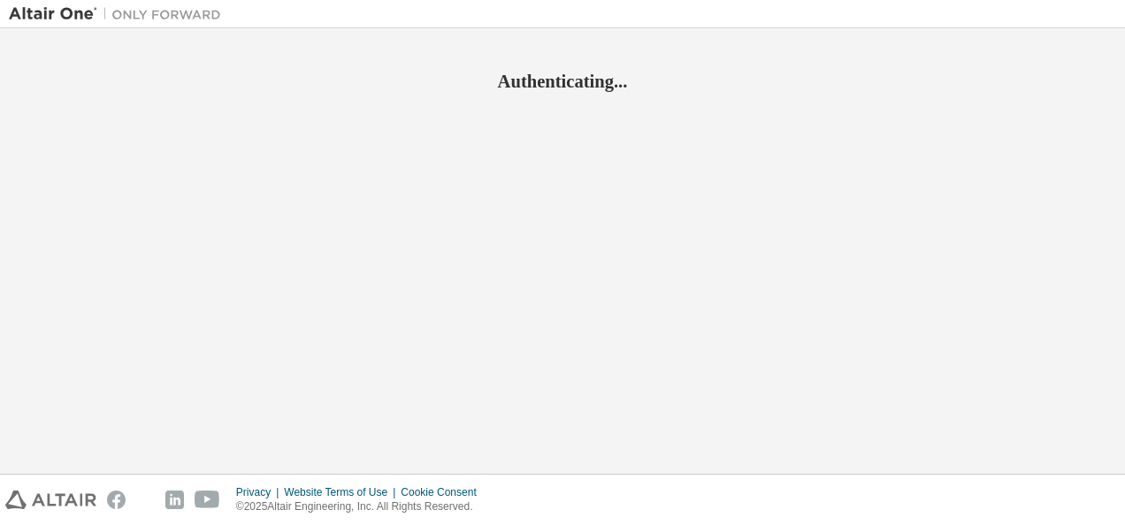  Describe the element at coordinates (362, 507) in the screenshot. I see `p: © 2025 Altair Engineering, Inc. All Rights Reserved.` at that location.